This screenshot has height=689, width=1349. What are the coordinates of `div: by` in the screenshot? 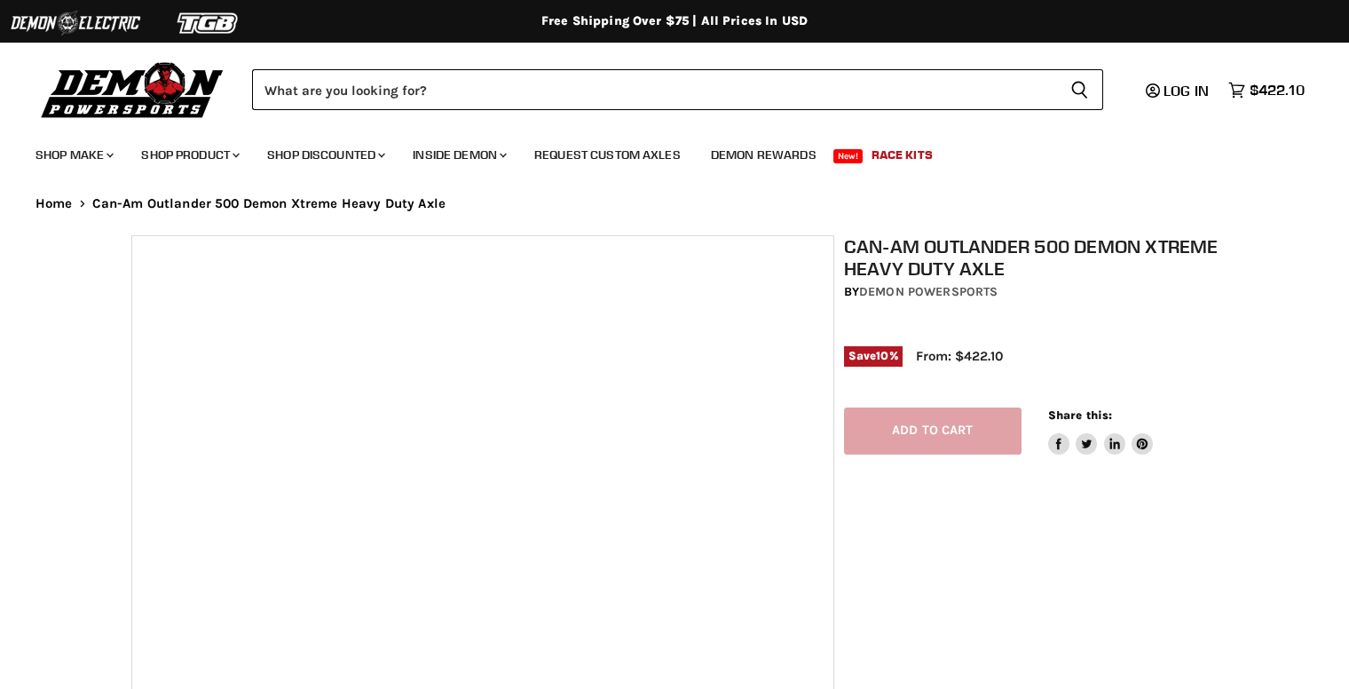 It's located at (1036, 292).